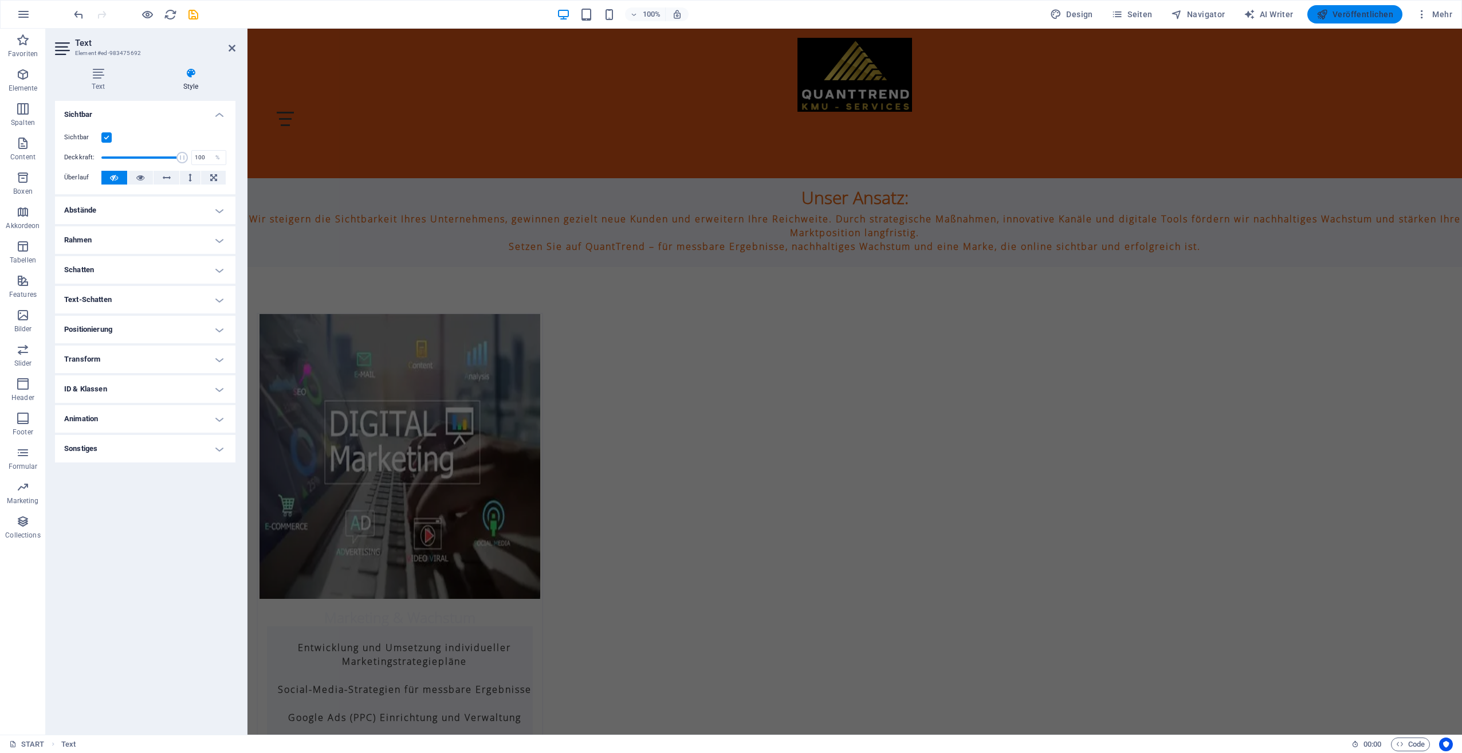 Image resolution: width=1462 pixels, height=753 pixels. I want to click on p: Tabellen, so click(23, 260).